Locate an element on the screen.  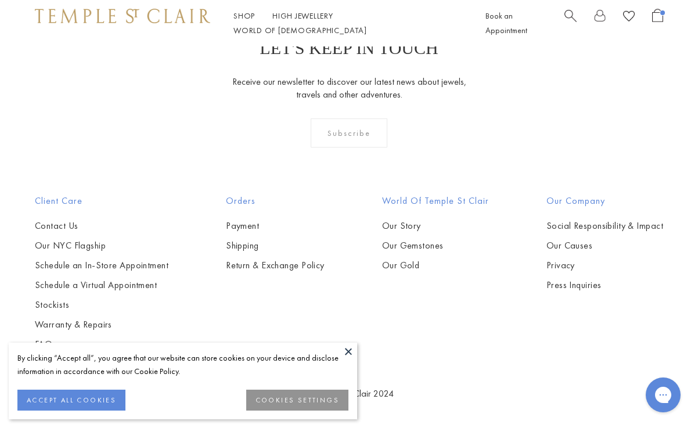
a: Privacy is located at coordinates (605, 266).